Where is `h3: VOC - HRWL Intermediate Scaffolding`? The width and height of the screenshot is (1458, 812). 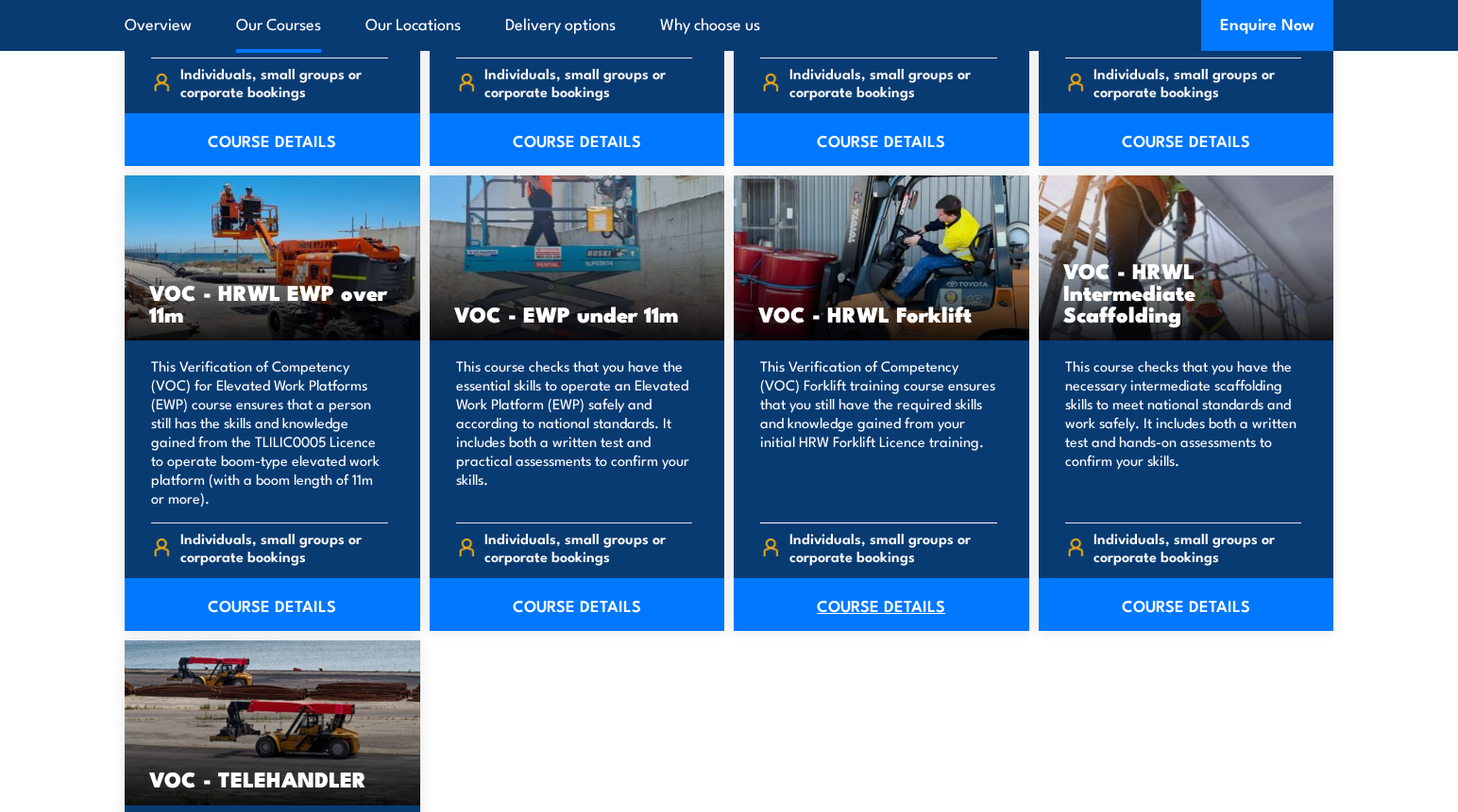
h3: VOC - HRWL Intermediate Scaffolding is located at coordinates (1185, 291).